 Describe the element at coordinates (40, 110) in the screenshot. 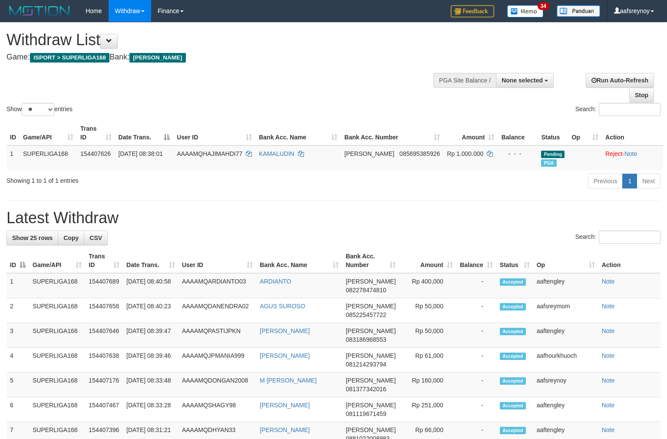

I see `label: Show entries` at that location.